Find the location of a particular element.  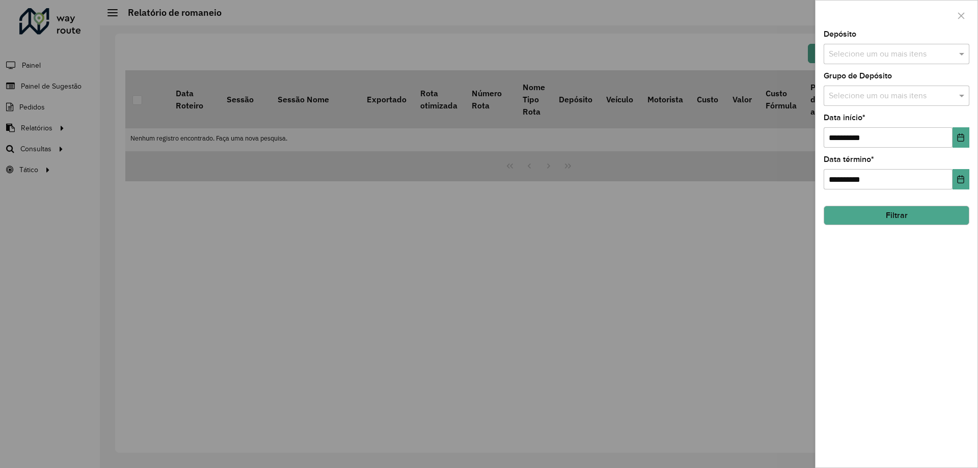

label: Data término is located at coordinates (848, 159).